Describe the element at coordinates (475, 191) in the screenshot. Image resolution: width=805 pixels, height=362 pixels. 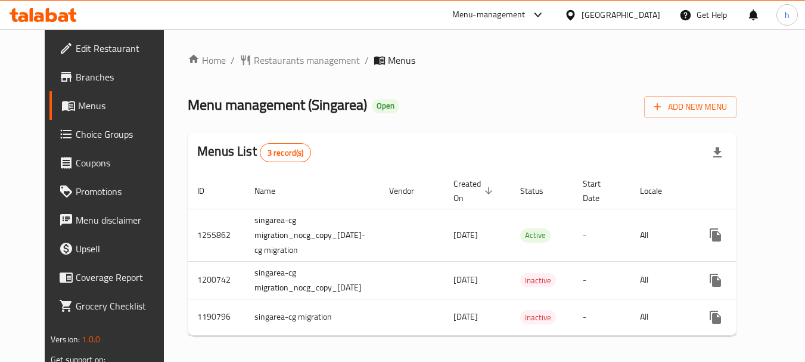
I see `span: Created On` at that location.